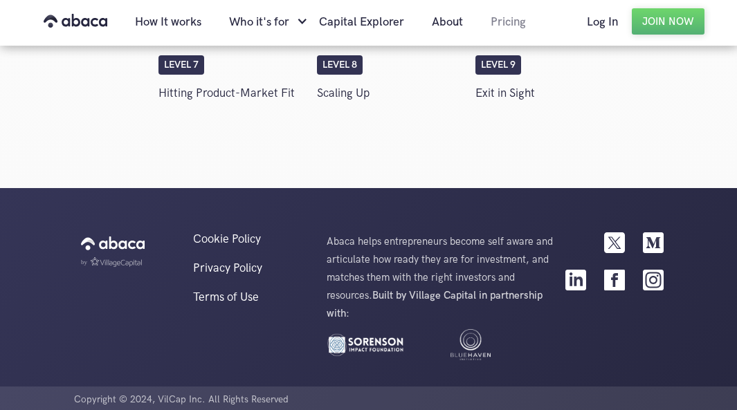 The width and height of the screenshot is (737, 410). Describe the element at coordinates (614, 243) in the screenshot. I see `img: Twitter logo` at that location.